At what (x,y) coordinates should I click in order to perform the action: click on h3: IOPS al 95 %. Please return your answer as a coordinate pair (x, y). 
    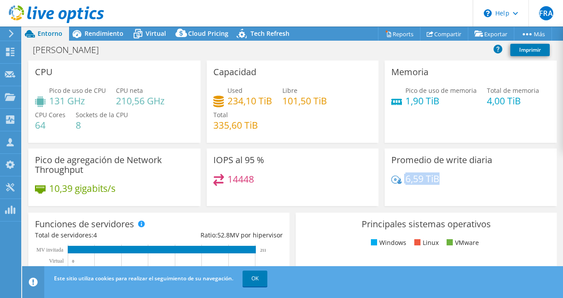
    Looking at the image, I should click on (239, 160).